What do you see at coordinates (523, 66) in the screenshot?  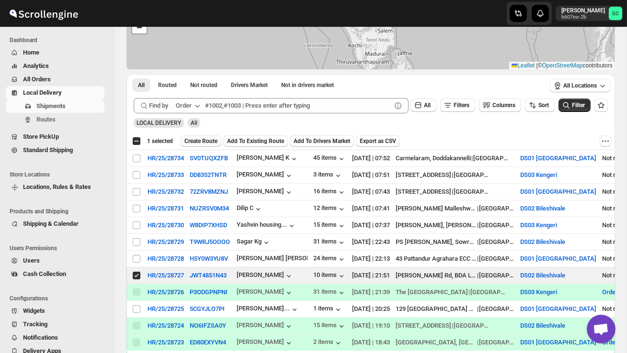 I see `a: Leaflet` at bounding box center [523, 66].